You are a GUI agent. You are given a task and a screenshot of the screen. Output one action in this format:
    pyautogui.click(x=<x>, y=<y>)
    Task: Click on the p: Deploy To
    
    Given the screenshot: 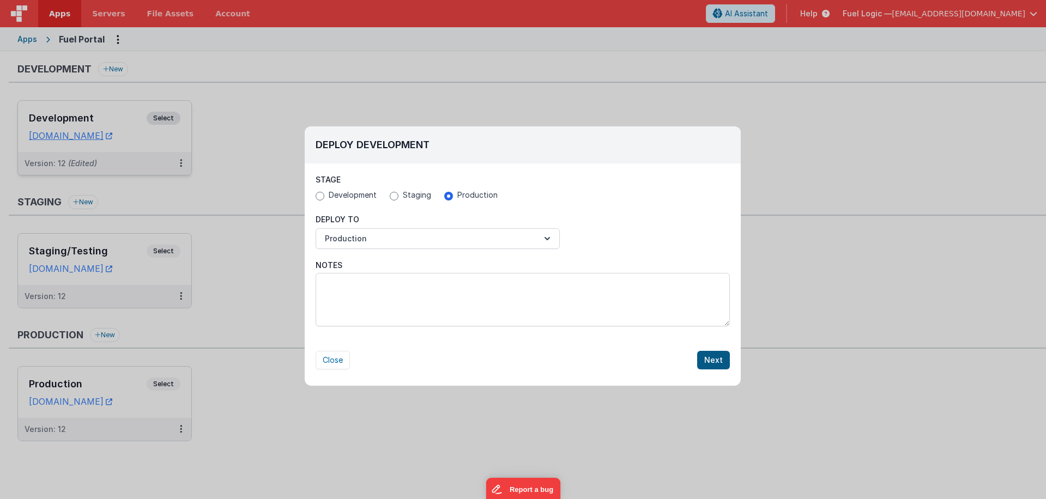 What is the action you would take?
    pyautogui.click(x=438, y=220)
    